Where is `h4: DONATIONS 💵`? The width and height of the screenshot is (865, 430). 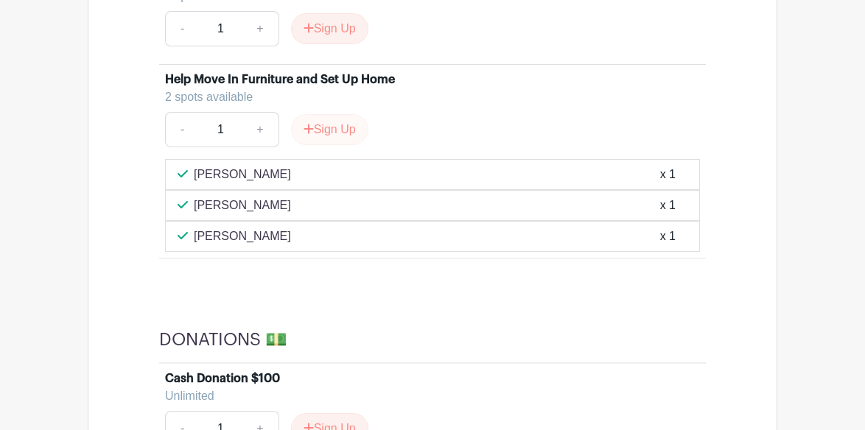 h4: DONATIONS 💵 is located at coordinates (223, 340).